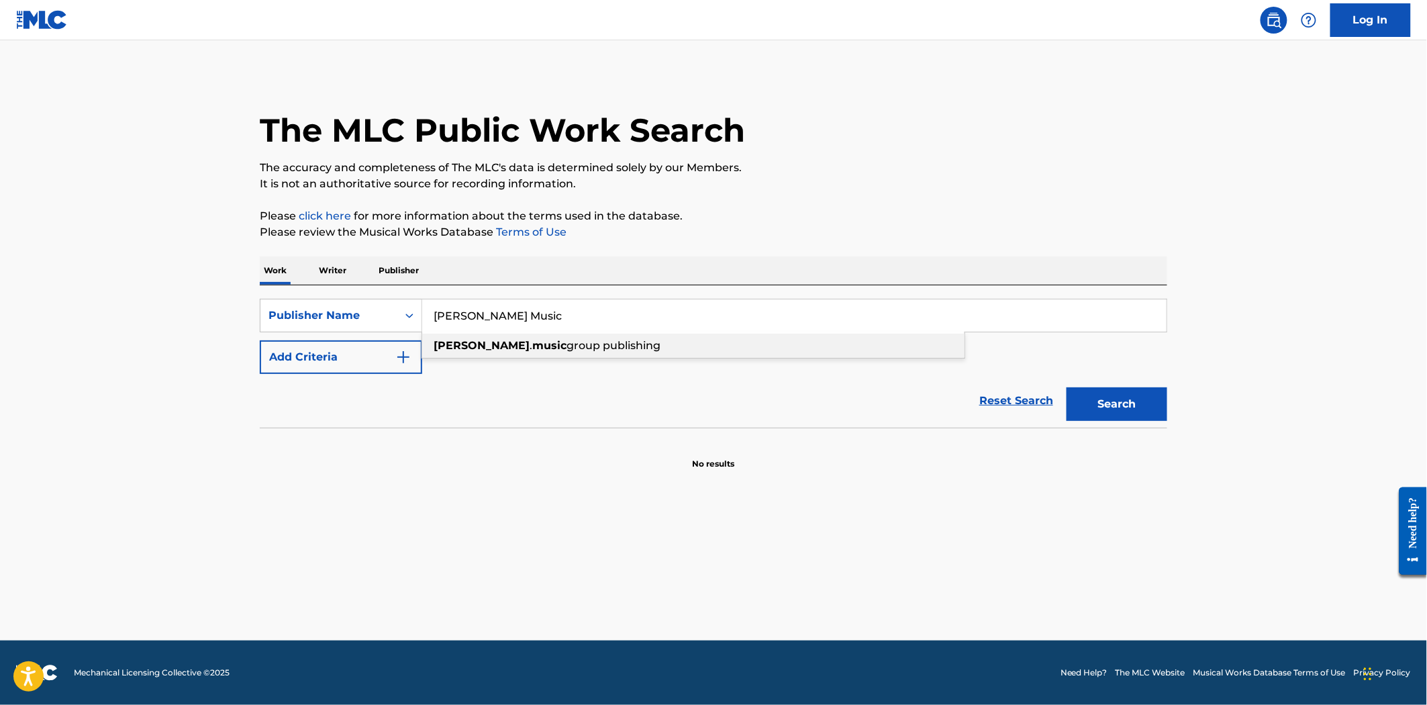  I want to click on p: Writer, so click(332, 270).